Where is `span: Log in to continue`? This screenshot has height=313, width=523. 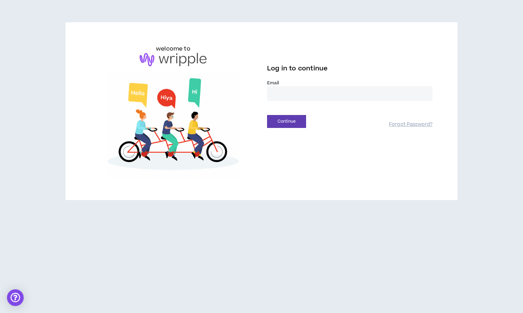
span: Log in to continue is located at coordinates (298, 68).